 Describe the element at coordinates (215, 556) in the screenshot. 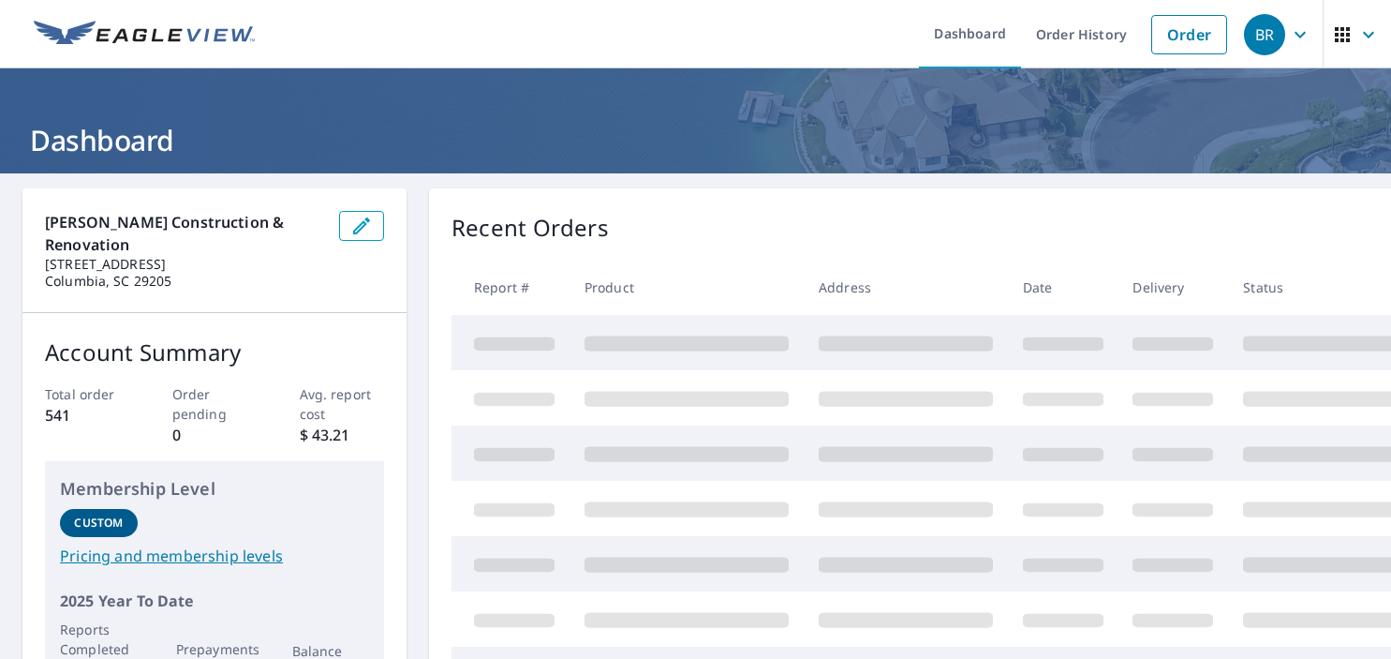

I see `a: Pricing and membership levels` at that location.